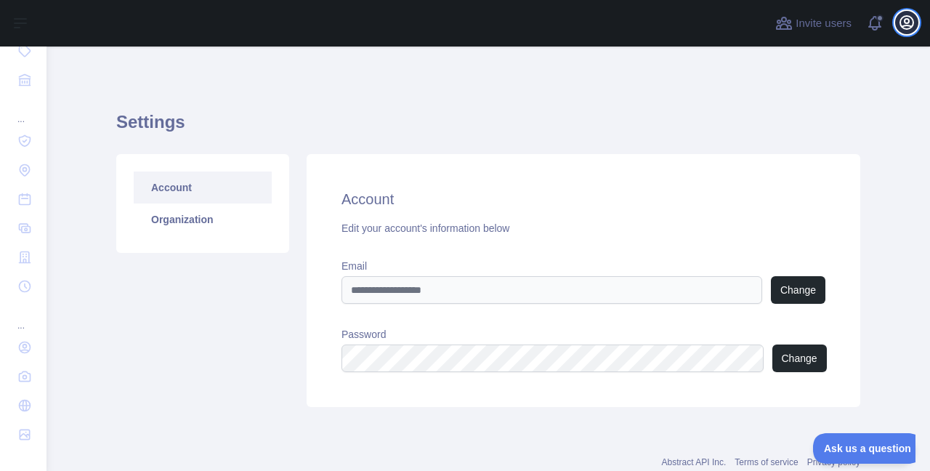 The width and height of the screenshot is (930, 471). I want to click on a: Abstract API Inc., so click(694, 462).